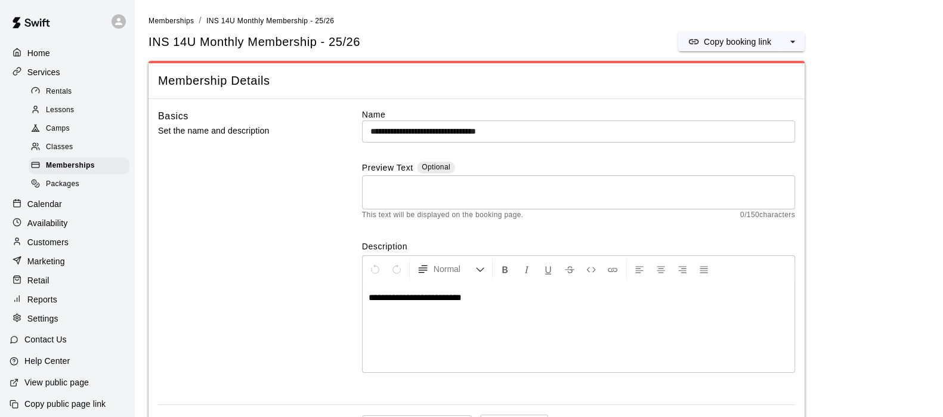 The image size is (943, 417). I want to click on div: Reports, so click(67, 299).